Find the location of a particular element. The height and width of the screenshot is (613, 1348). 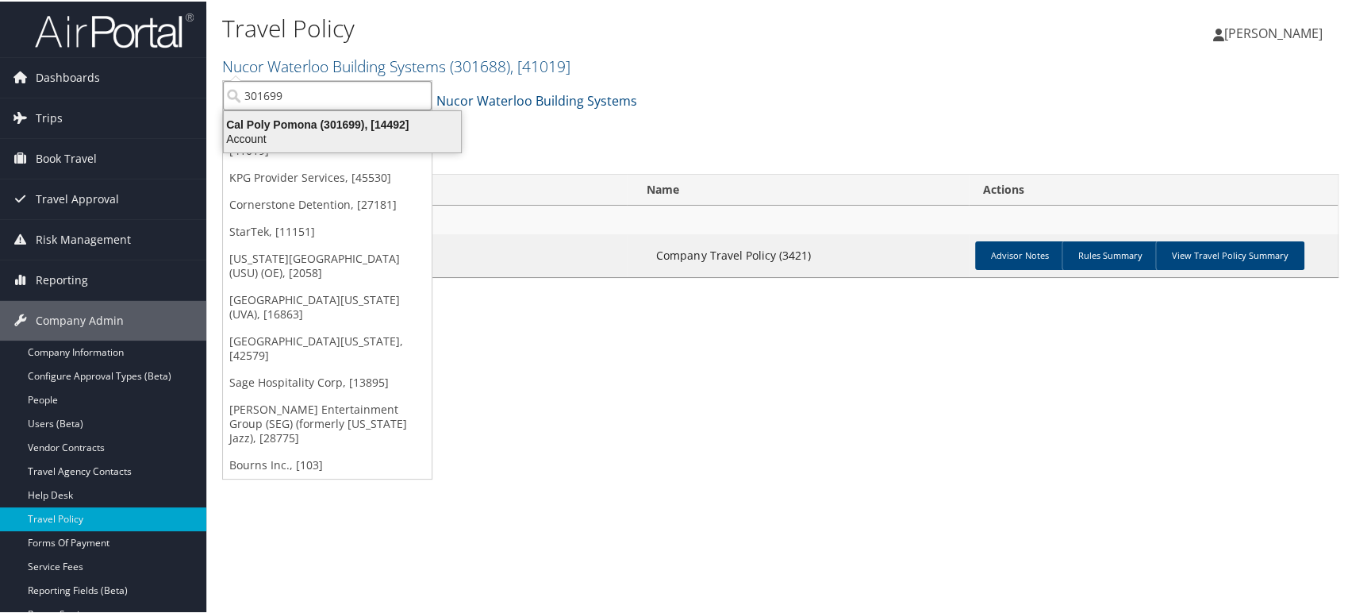

span: Risk Management is located at coordinates (83, 238).